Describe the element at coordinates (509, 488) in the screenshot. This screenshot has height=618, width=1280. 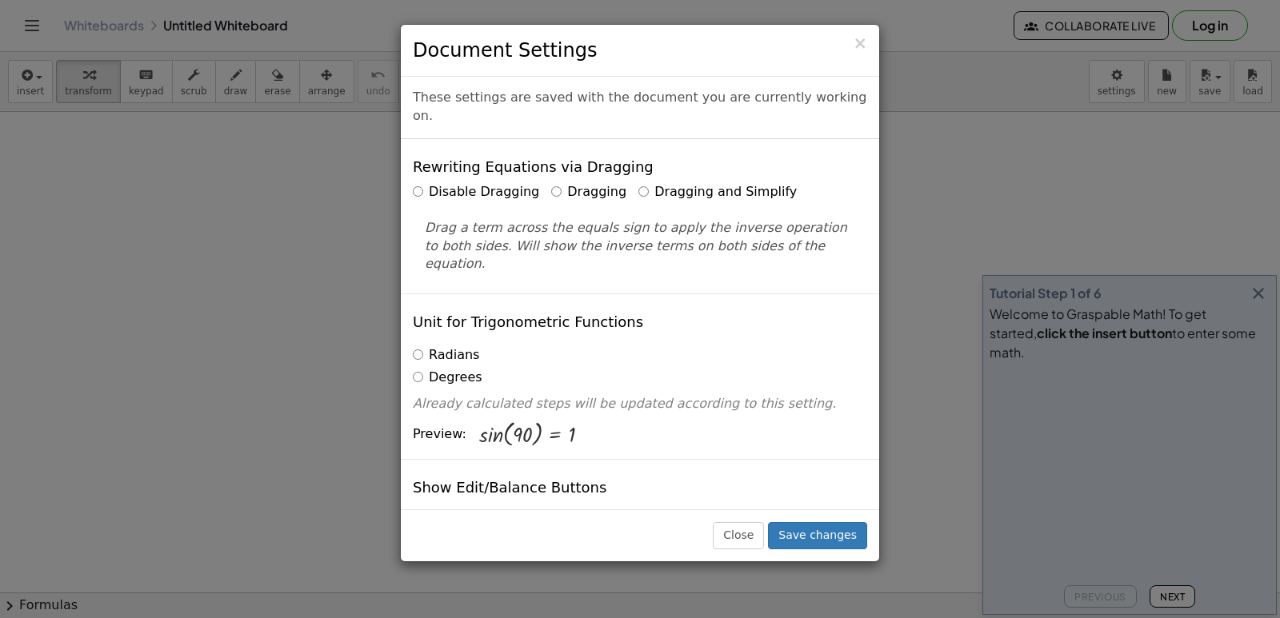
I see `h4: Show Edit/Balance Buttons` at that location.